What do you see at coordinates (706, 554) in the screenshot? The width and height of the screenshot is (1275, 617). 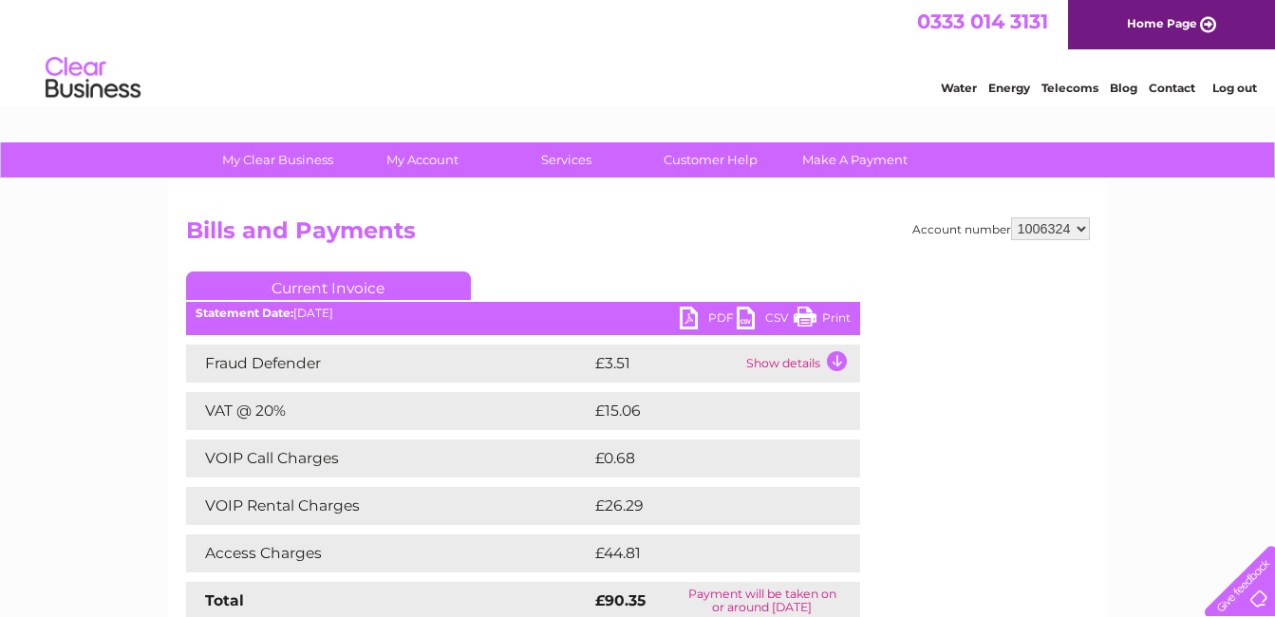 I see `td: £44.81` at bounding box center [706, 554].